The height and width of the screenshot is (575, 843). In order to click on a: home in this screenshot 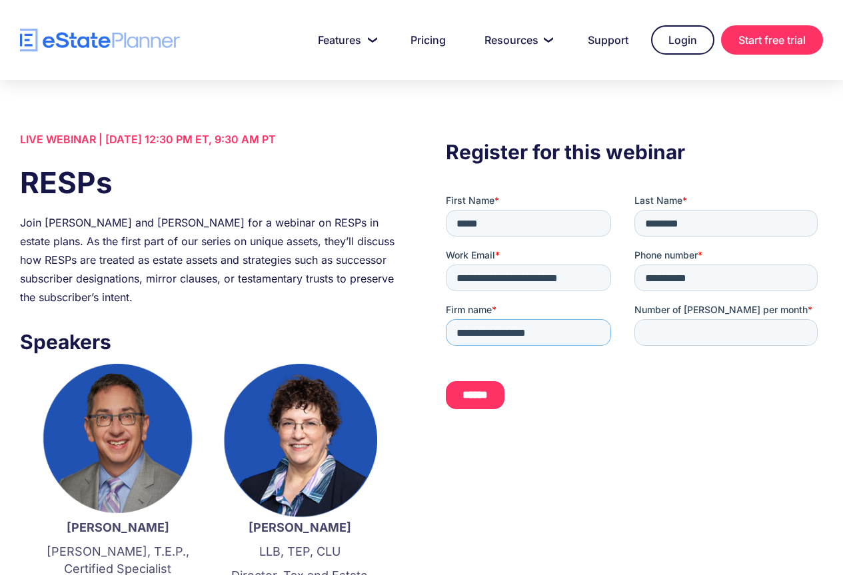, I will do `click(100, 40)`.